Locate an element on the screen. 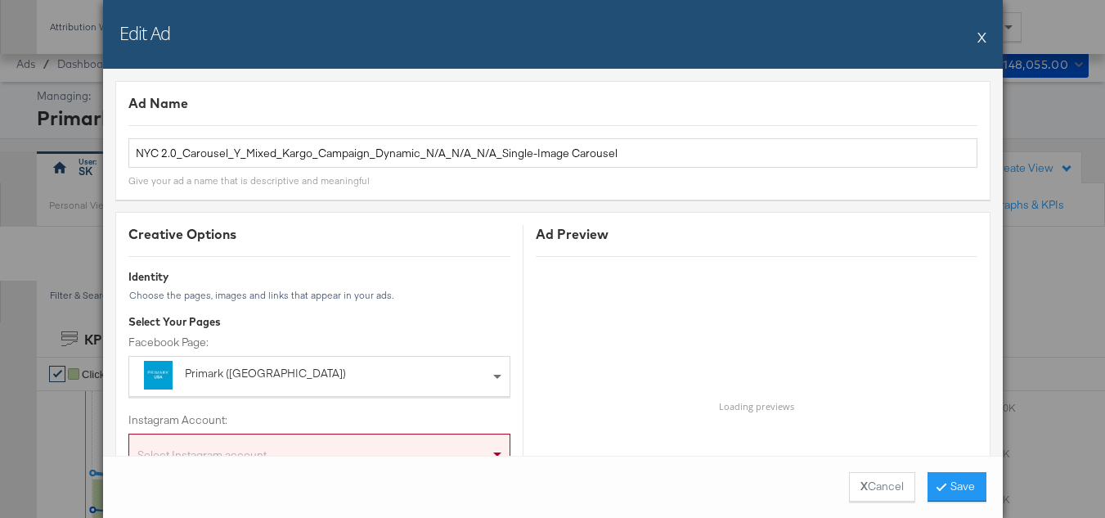 This screenshot has height=518, width=1105. input: Name your ad ... is located at coordinates (553, 153).